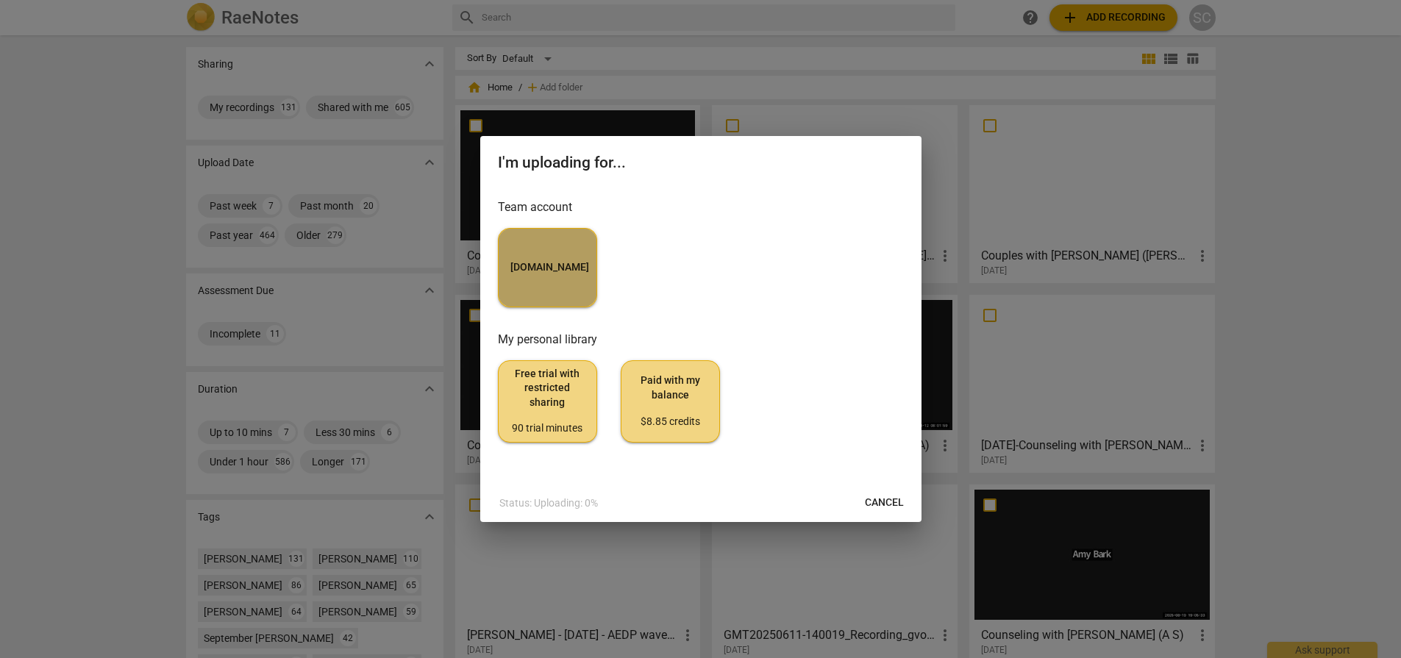 The width and height of the screenshot is (1401, 658). I want to click on span: Paid with my balance, so click(670, 401).